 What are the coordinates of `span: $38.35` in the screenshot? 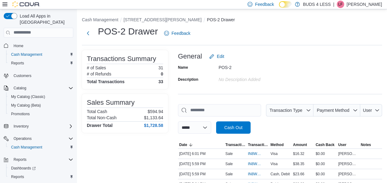 It's located at (299, 164).